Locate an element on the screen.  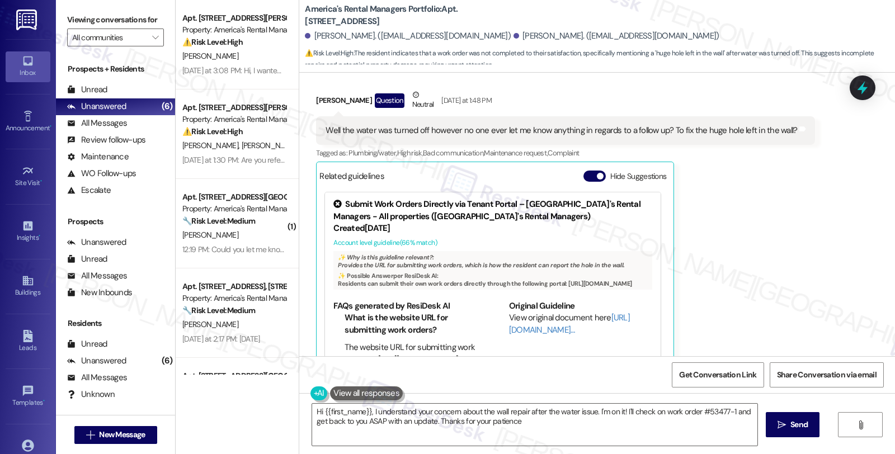
div: Account level guideline ( 66 % match) is located at coordinates (493, 243).